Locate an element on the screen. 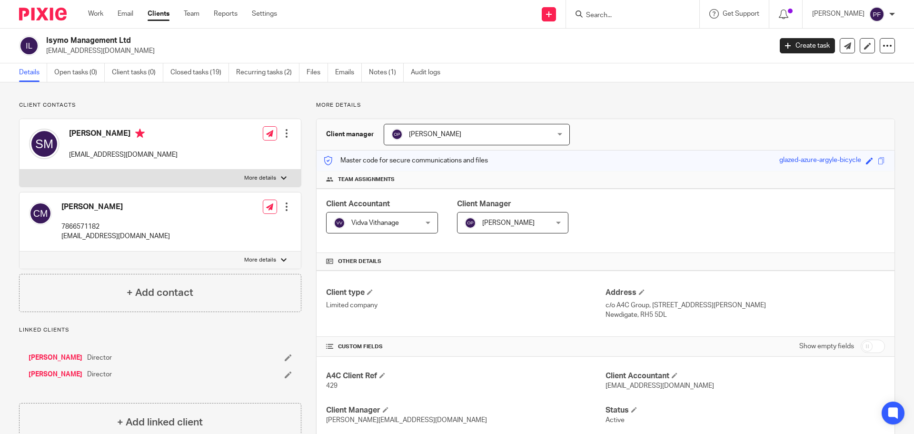  h4: A4C Client Ref is located at coordinates (466, 376).